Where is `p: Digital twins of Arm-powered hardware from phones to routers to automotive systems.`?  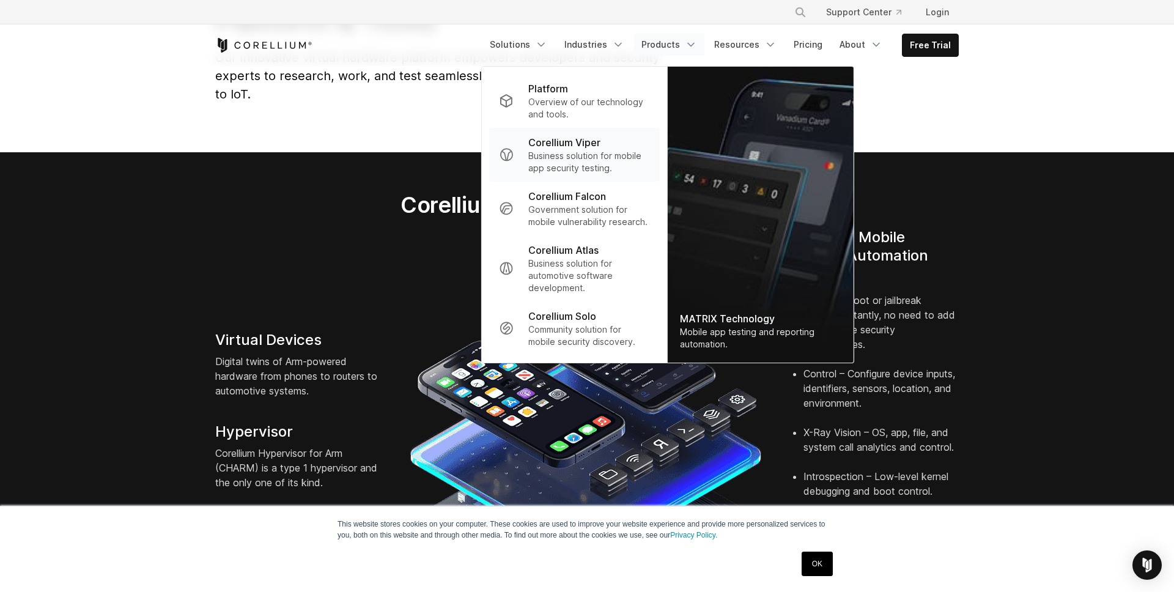 p: Digital twins of Arm-powered hardware from phones to routers to automotive systems. is located at coordinates (299, 376).